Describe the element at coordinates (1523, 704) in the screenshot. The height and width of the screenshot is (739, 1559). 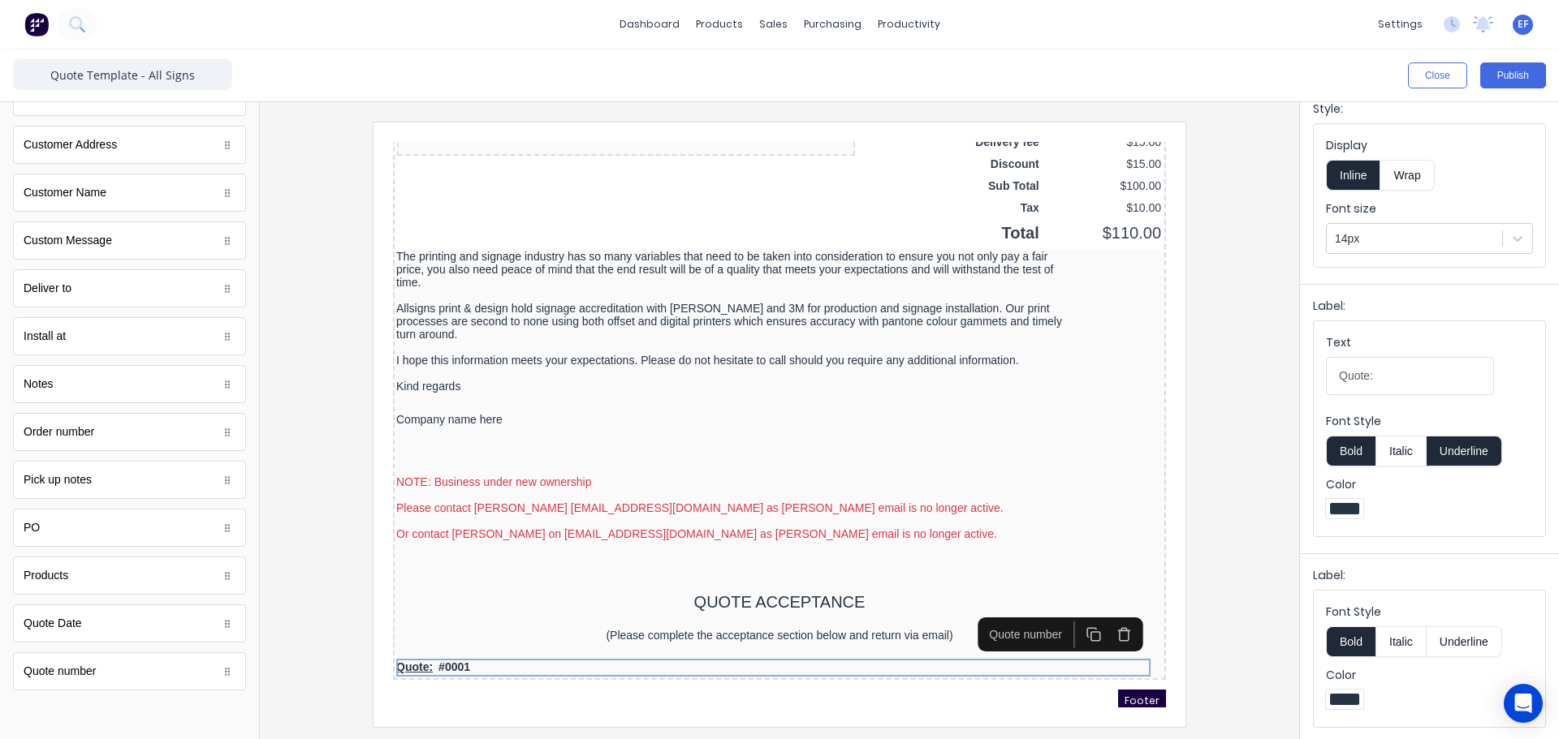
I see `div: Open Intercom Messenger` at that location.